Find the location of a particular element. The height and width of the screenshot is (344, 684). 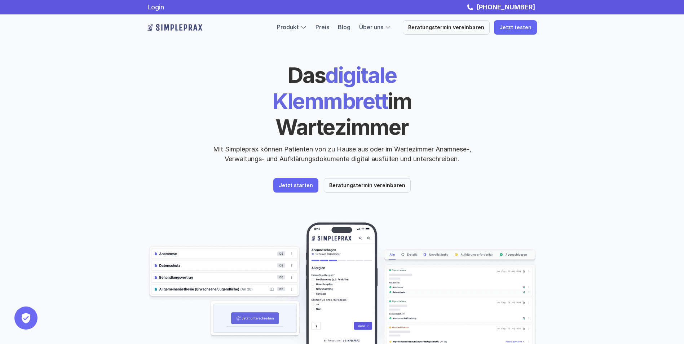

p: Mit Simpleprax können Patienten von zu Hause aus oder im Wartezimmer Anamnese-, Verwaltungs- und ... is located at coordinates (342, 154).